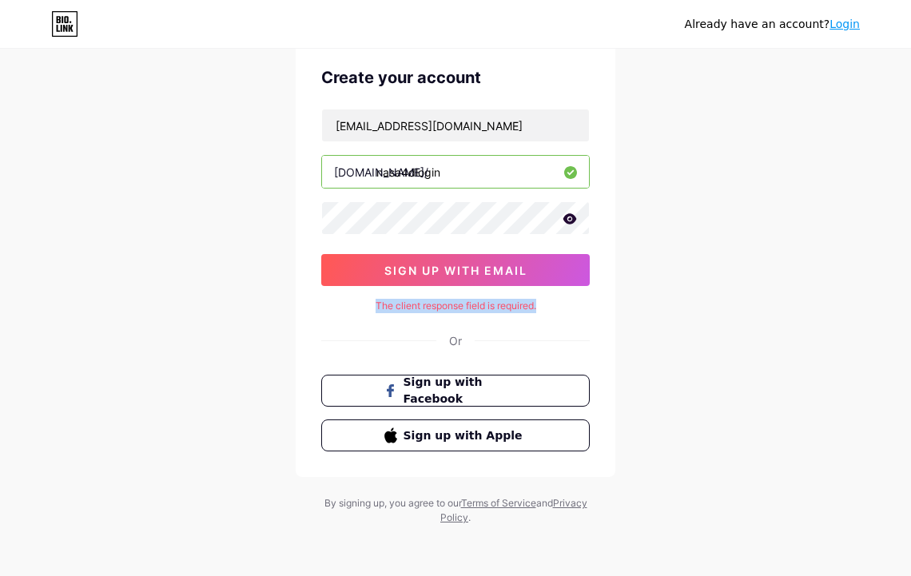 Image resolution: width=911 pixels, height=576 pixels. Describe the element at coordinates (455, 77) in the screenshot. I see `div: Create your account` at that location.